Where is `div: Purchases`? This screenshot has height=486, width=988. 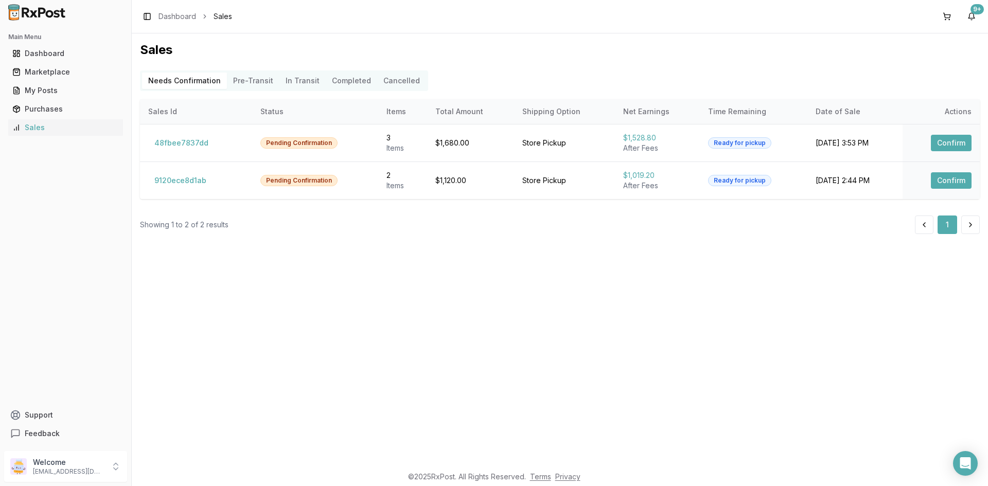 div: Purchases is located at coordinates (65, 109).